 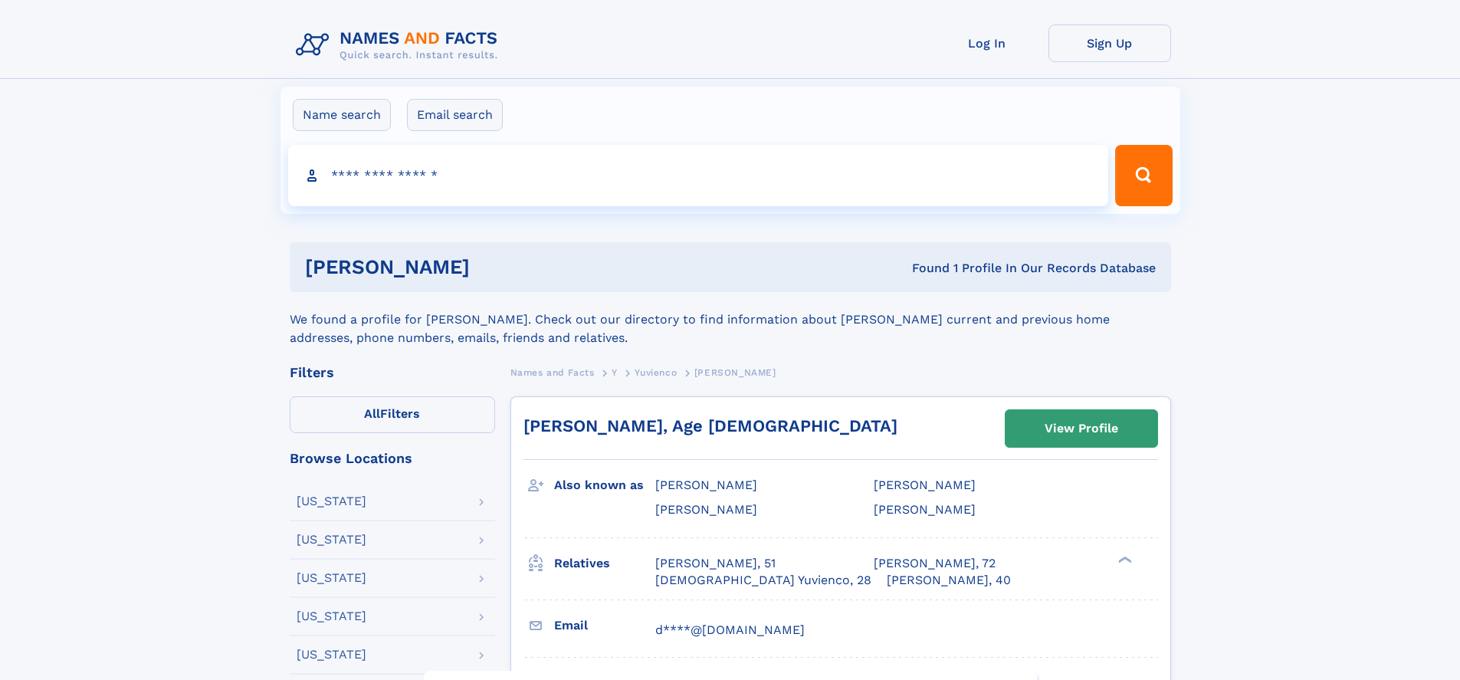 What do you see at coordinates (392, 415) in the screenshot?
I see `label: Filters` at bounding box center [392, 415].